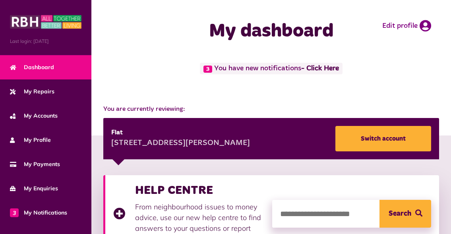  What do you see at coordinates (400, 214) in the screenshot?
I see `span: Search` at bounding box center [400, 214].